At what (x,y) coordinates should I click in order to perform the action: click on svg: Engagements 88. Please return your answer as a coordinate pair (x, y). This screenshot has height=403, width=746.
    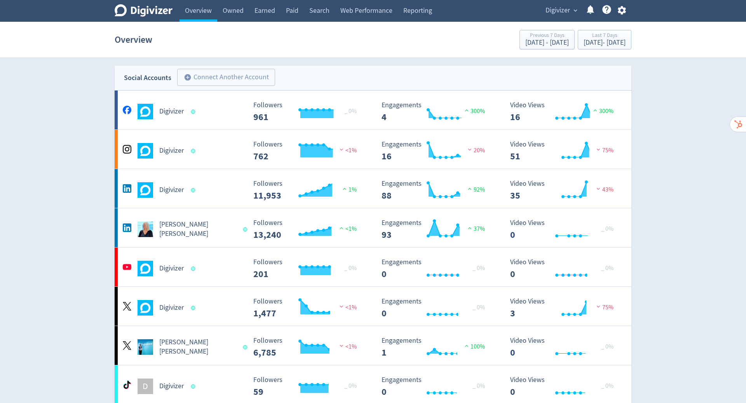
    Looking at the image, I should click on (436, 190).